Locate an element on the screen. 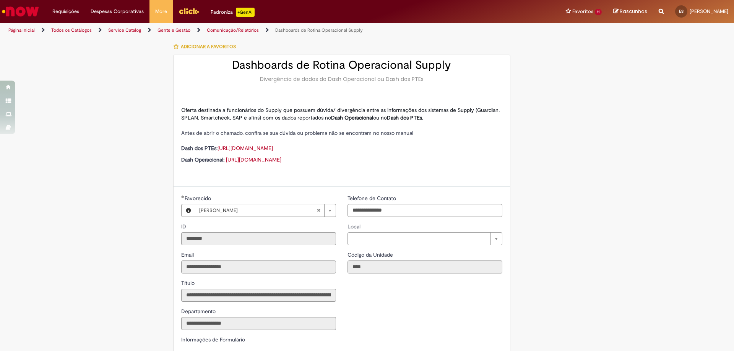  ul: Trilhas de página is located at coordinates (245, 30).